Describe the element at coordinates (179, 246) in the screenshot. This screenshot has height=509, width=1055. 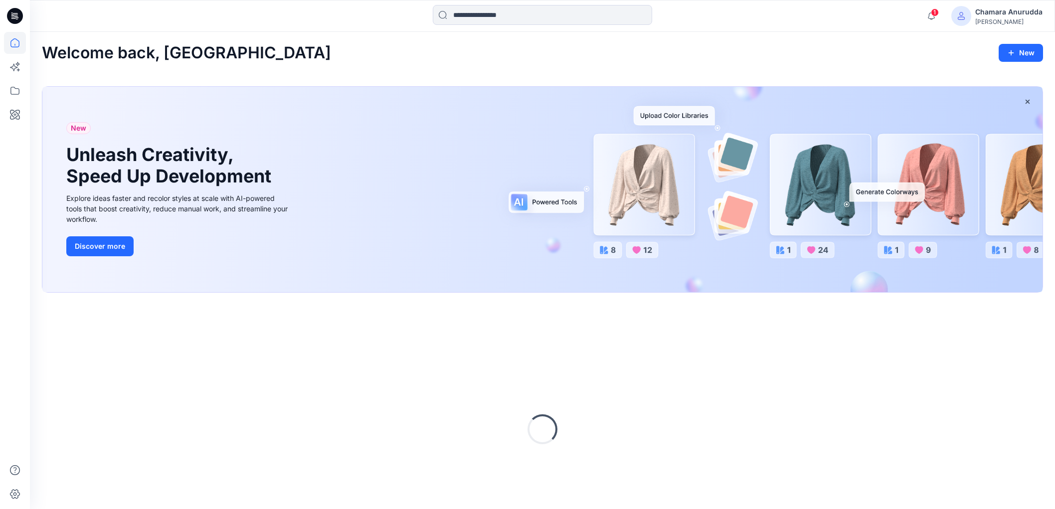
I see `a: Discover more` at that location.